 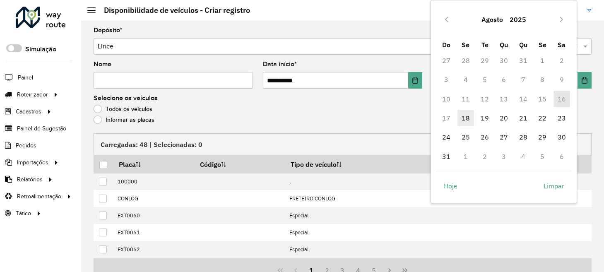 I want to click on span: Te, so click(x=485, y=45).